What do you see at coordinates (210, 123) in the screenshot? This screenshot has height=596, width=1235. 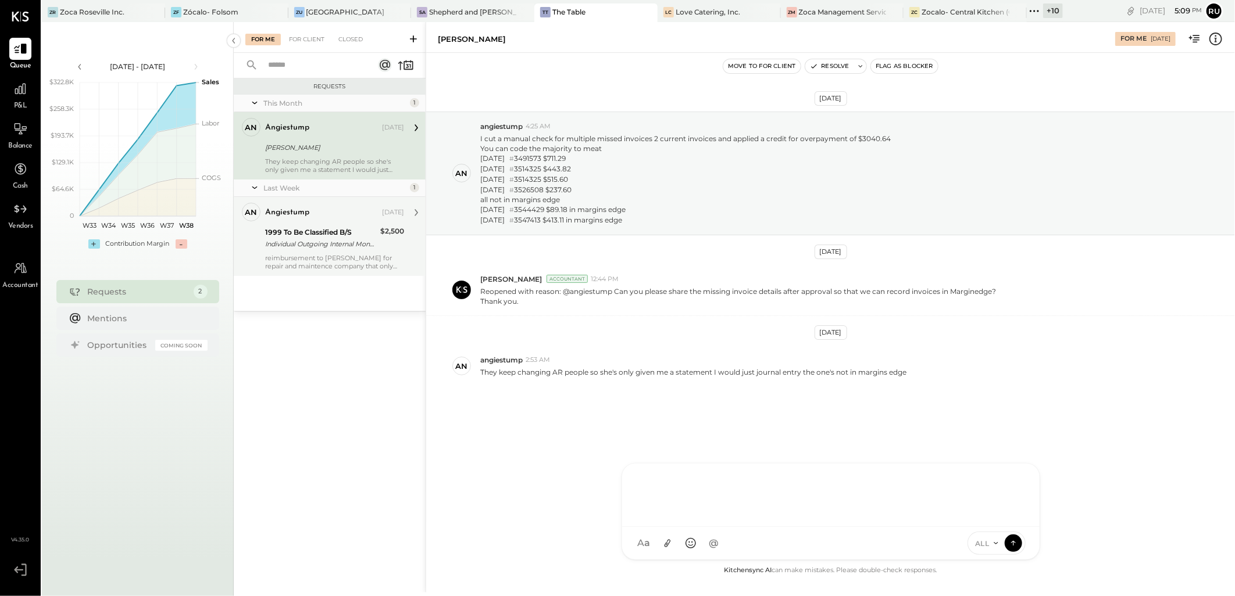 I see `text: Labor` at bounding box center [210, 123].